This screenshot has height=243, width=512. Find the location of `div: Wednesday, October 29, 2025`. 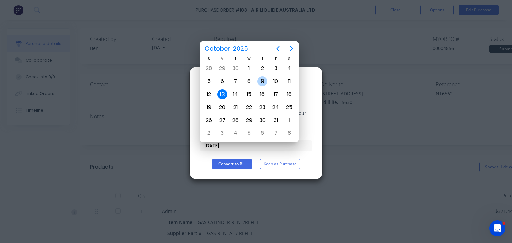

div: Wednesday, October 29, 2025 is located at coordinates (249, 120).